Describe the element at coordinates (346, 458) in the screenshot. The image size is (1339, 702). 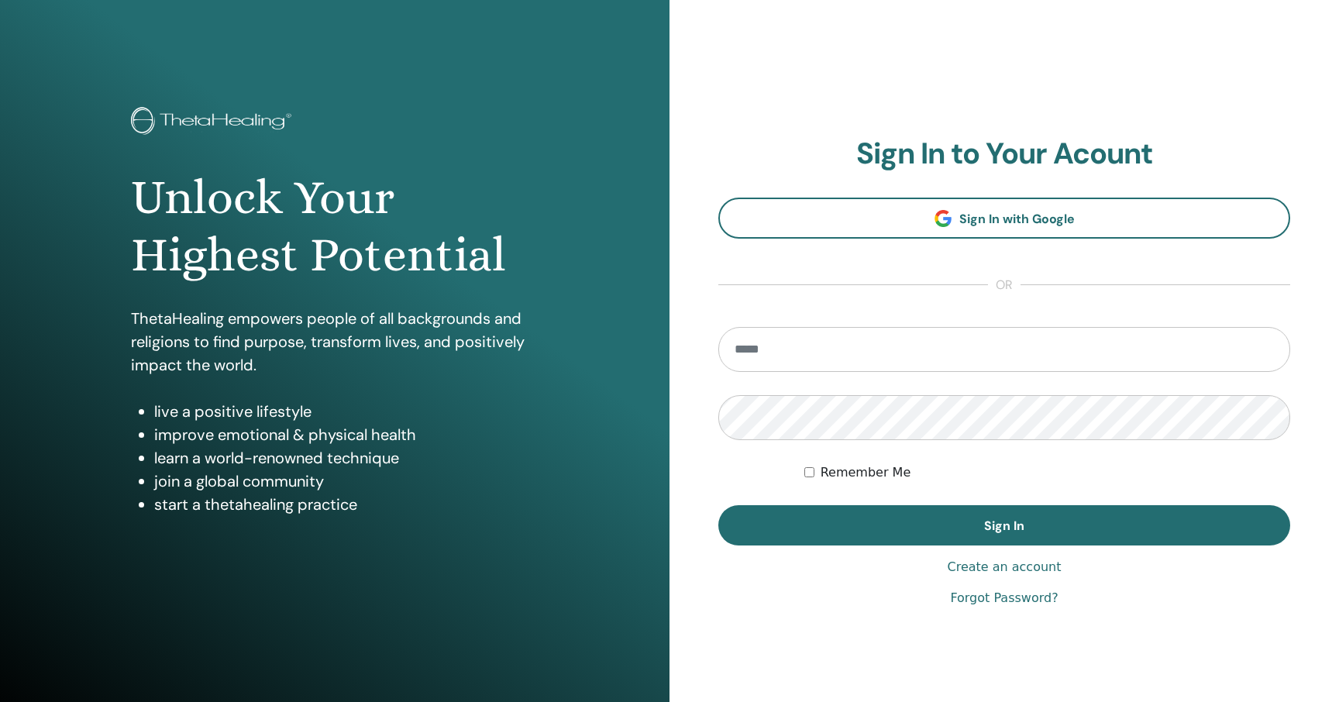
I see `li: learn a world-renowned technique` at that location.